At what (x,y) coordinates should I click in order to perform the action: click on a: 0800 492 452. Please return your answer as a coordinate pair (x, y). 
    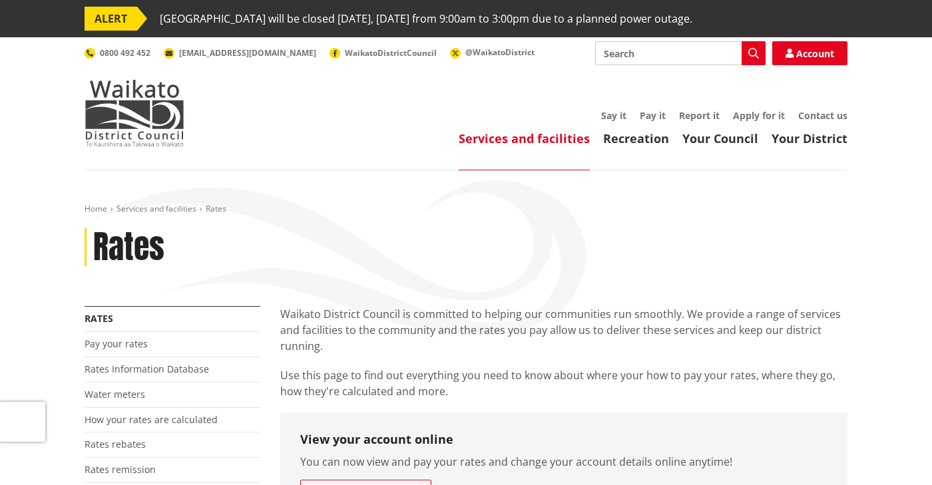
    Looking at the image, I should click on (117, 53).